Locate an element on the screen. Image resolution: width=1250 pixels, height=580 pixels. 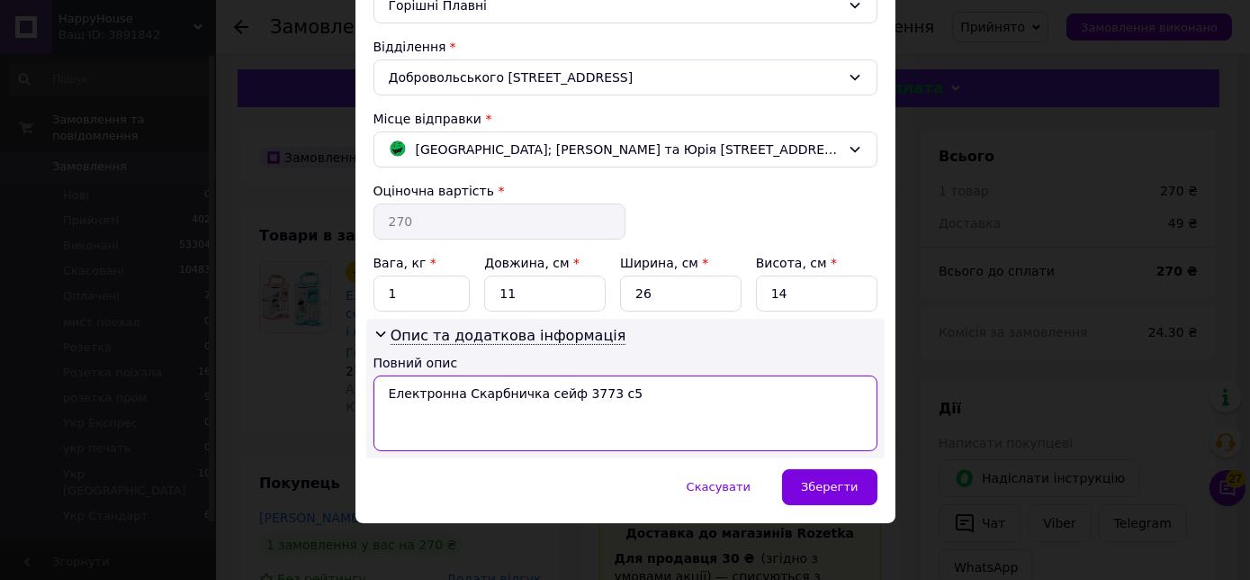
label: Довжина, см is located at coordinates (532, 263).